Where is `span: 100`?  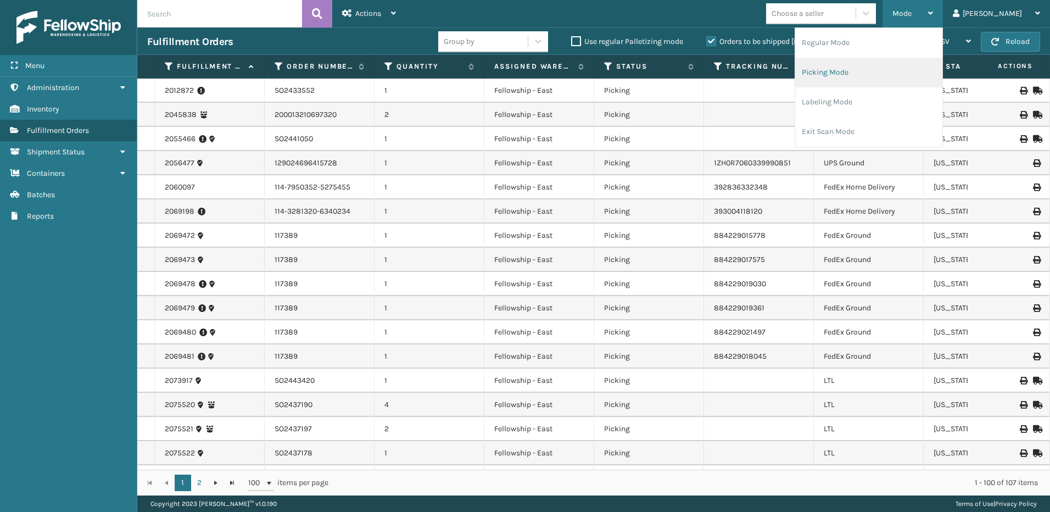 span: 100 is located at coordinates (256, 483).